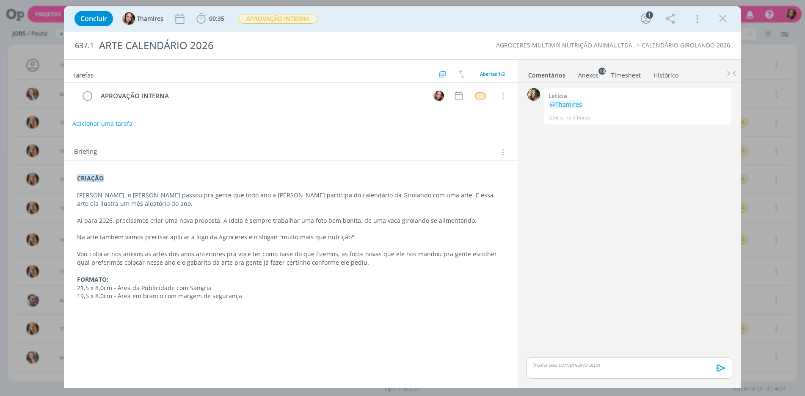 This screenshot has height=396, width=805. Describe the element at coordinates (275, 45) in the screenshot. I see `div: ARTE CALENDÁRIO 2026` at that location.